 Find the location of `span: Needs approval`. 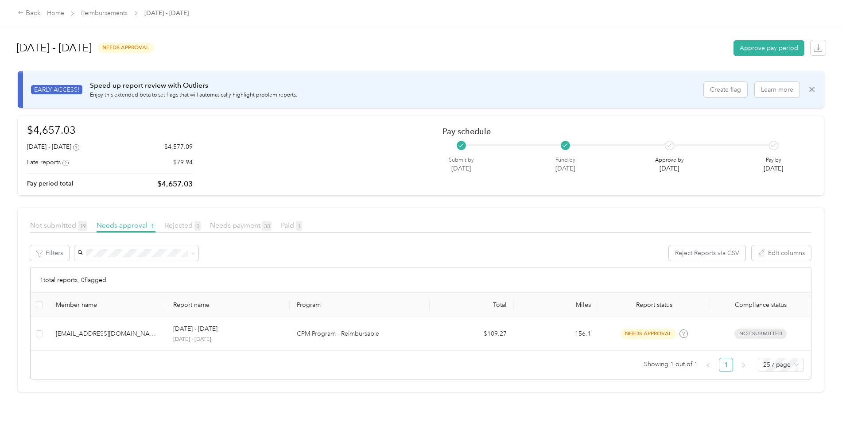

span: Needs approval is located at coordinates (126, 225).